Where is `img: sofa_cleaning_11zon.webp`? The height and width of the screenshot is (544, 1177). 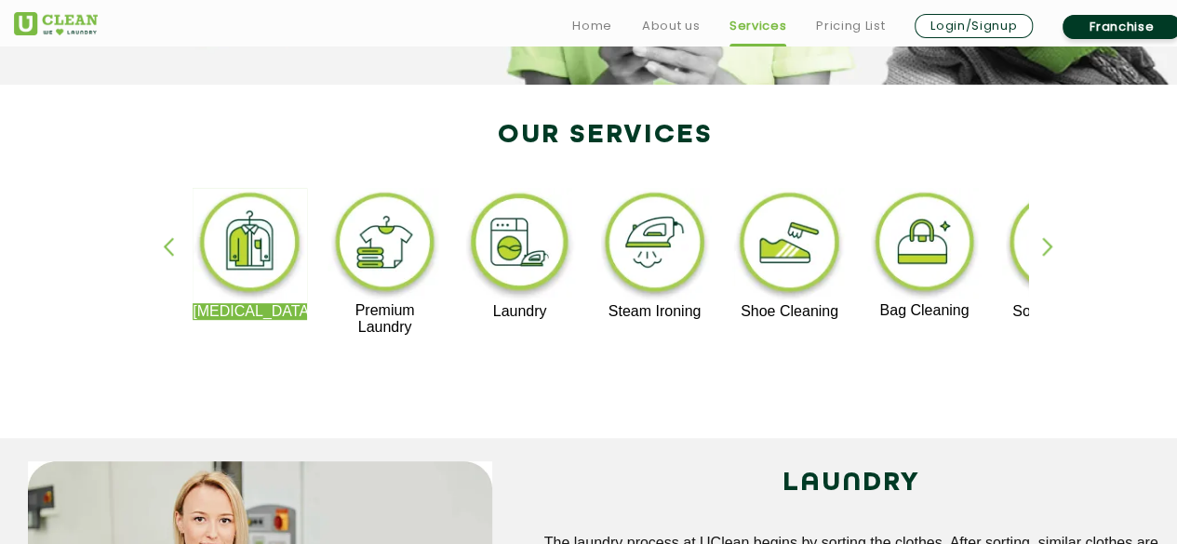 img: sofa_cleaning_11zon.webp is located at coordinates (1059, 246).